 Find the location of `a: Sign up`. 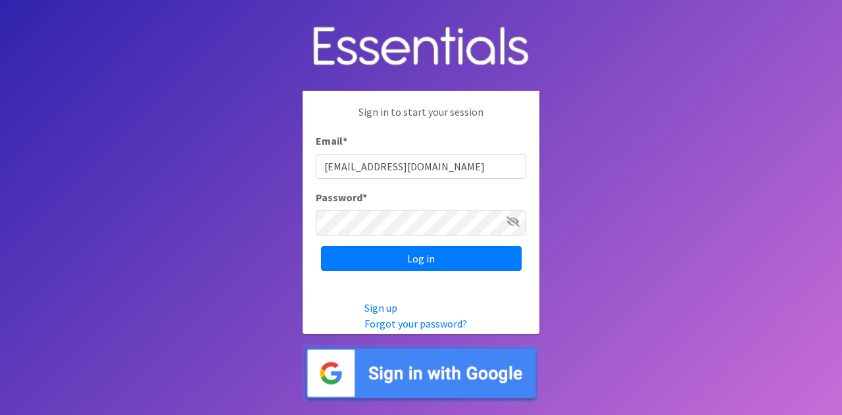

a: Sign up is located at coordinates (381, 308).